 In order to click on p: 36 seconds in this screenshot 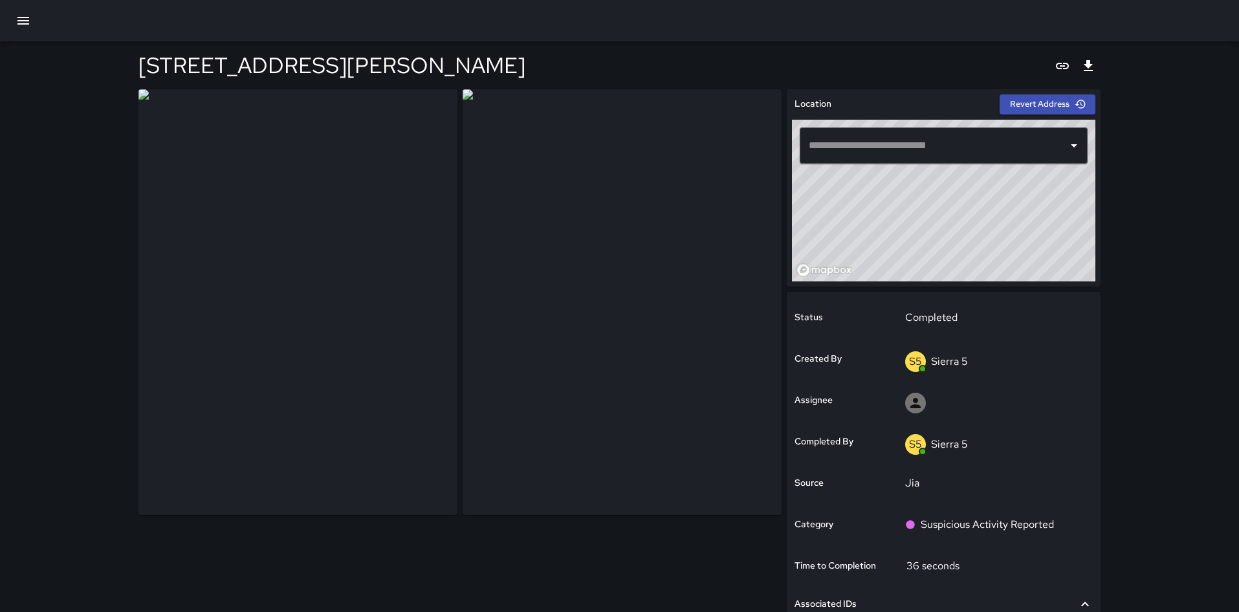, I will do `click(933, 565)`.